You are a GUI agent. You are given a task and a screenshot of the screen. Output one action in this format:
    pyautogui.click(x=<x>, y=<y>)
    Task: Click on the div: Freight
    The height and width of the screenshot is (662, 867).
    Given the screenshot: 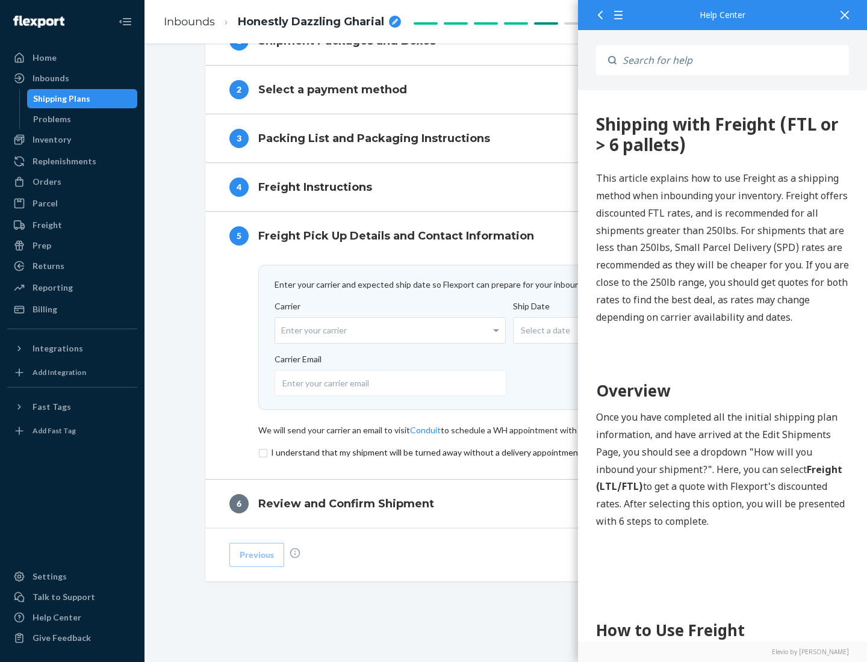 What is the action you would take?
    pyautogui.click(x=47, y=225)
    